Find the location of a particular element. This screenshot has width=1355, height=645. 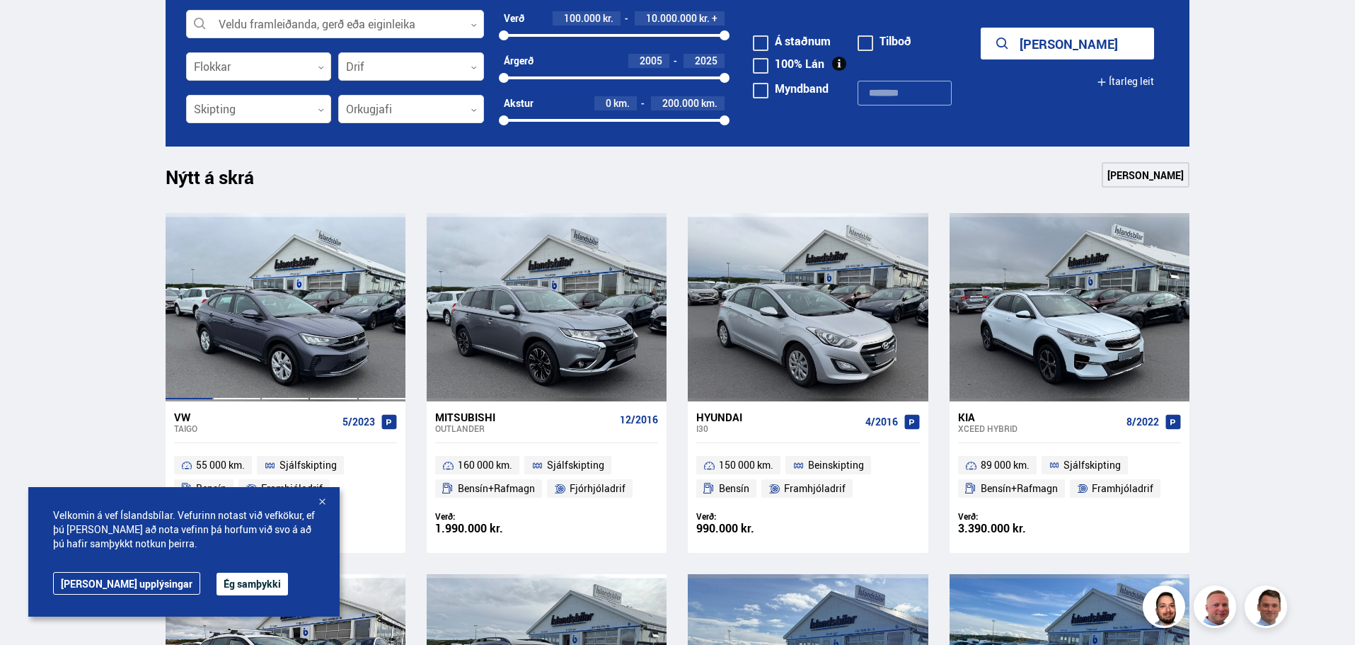

div: Outlander is located at coordinates (524, 428).